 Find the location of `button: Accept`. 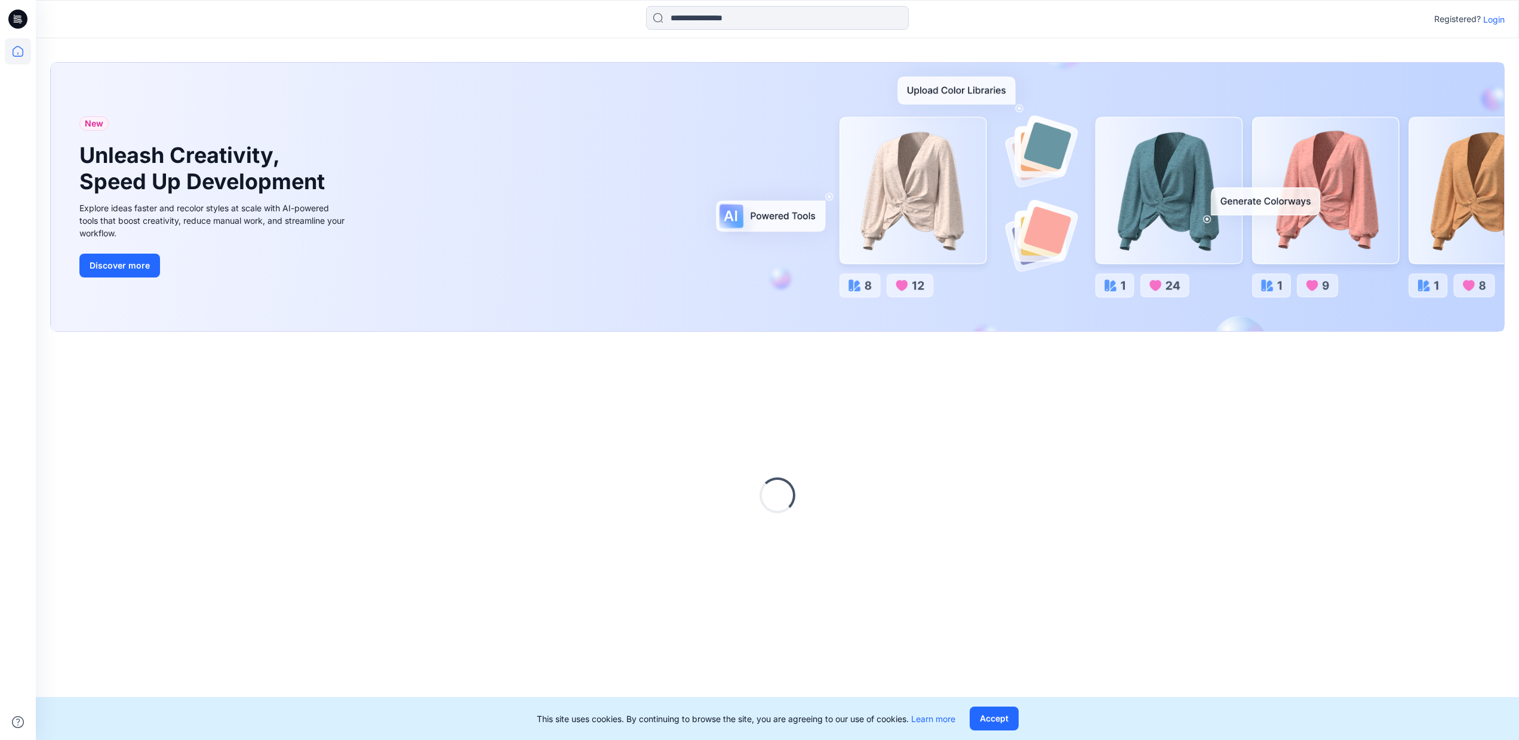

button: Accept is located at coordinates (994, 719).